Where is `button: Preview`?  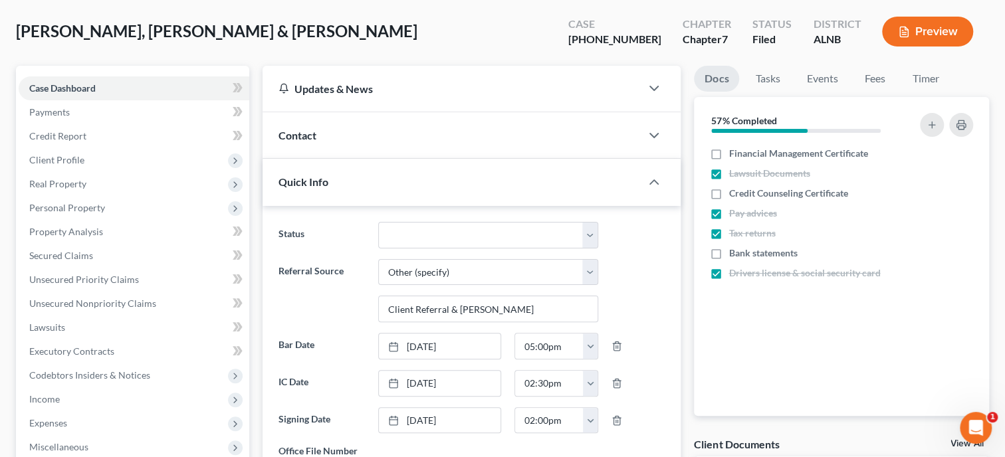
button: Preview is located at coordinates (927, 31).